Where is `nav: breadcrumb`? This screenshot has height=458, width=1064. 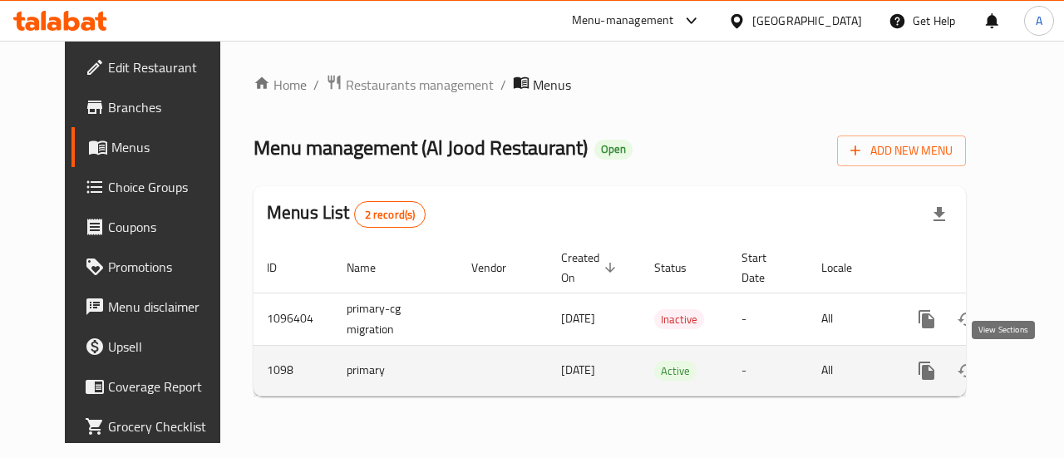
nav: breadcrumb is located at coordinates (609, 85).